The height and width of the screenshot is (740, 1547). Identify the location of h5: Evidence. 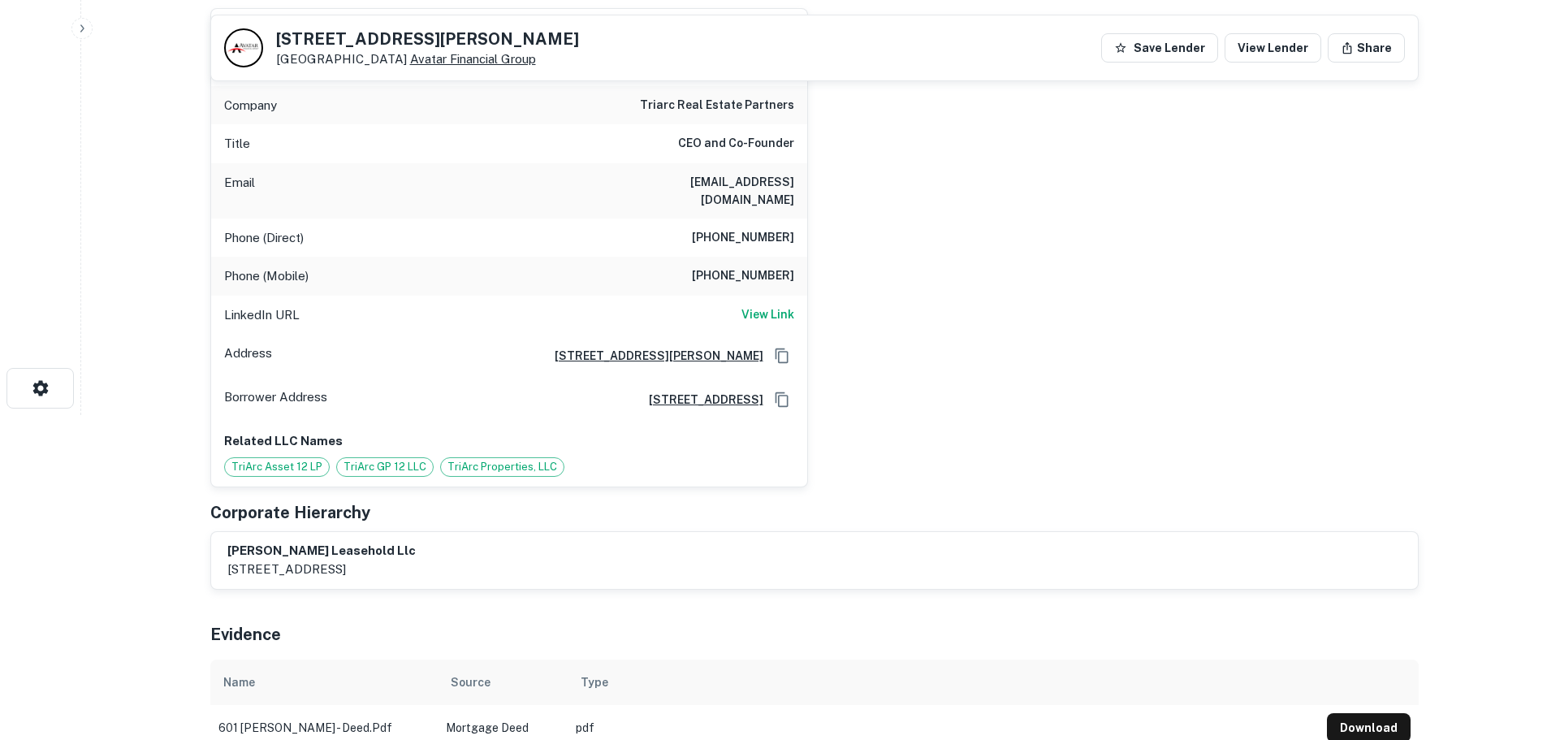
(245, 634).